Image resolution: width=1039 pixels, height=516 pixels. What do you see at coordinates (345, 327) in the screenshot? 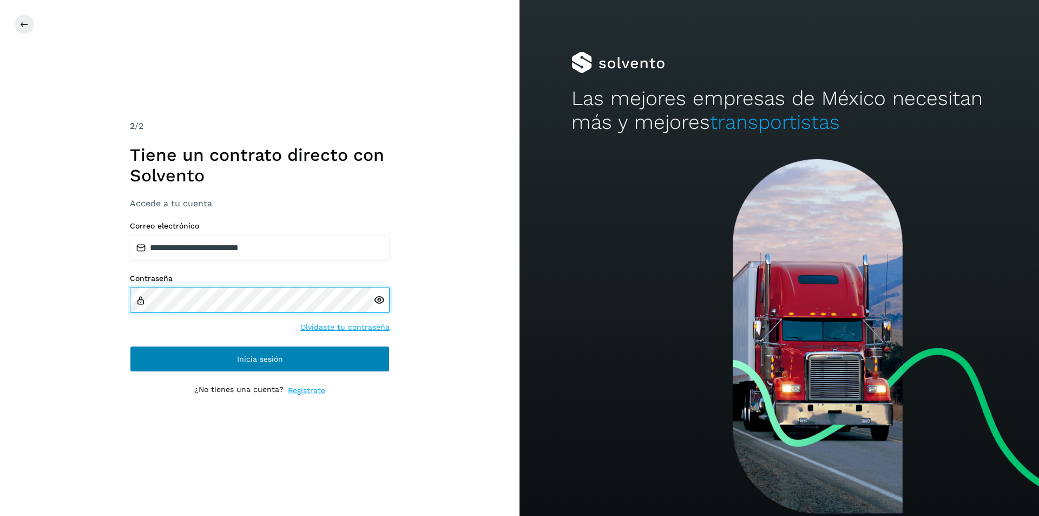
I see `a: Olvidaste tu contraseña` at bounding box center [345, 327].